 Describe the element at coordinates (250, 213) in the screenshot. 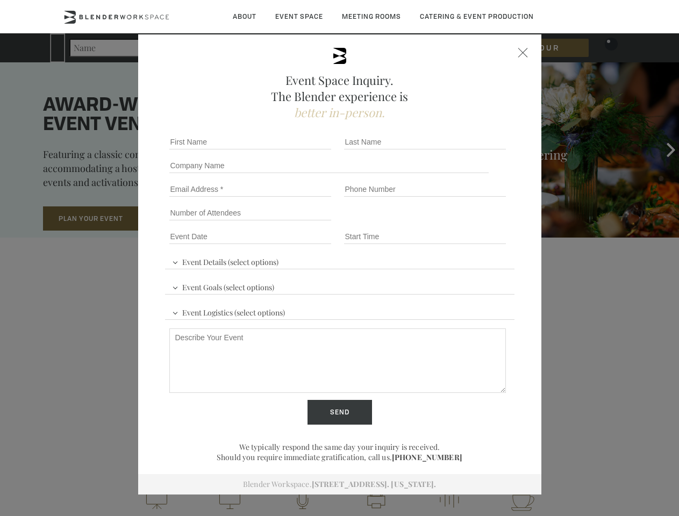

I see `input: Number of Attendees` at that location.